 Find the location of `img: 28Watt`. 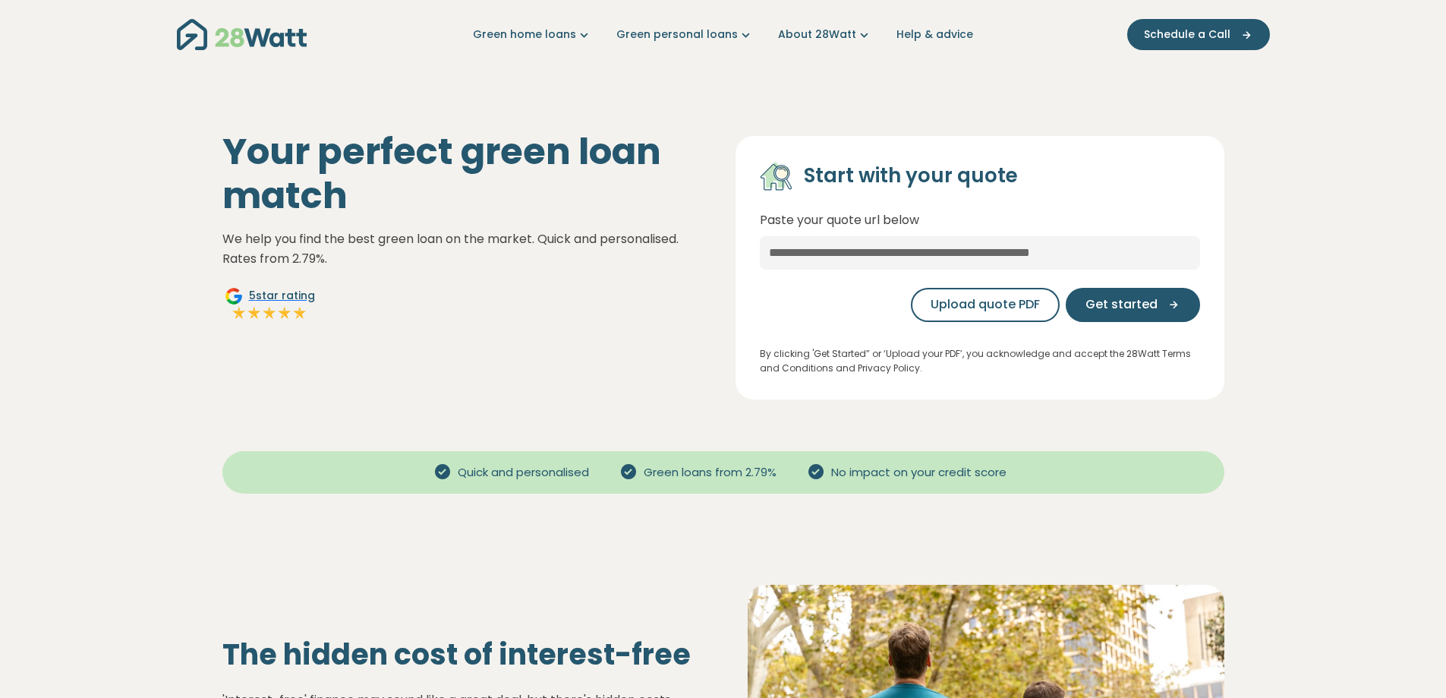

img: 28Watt is located at coordinates (241, 34).